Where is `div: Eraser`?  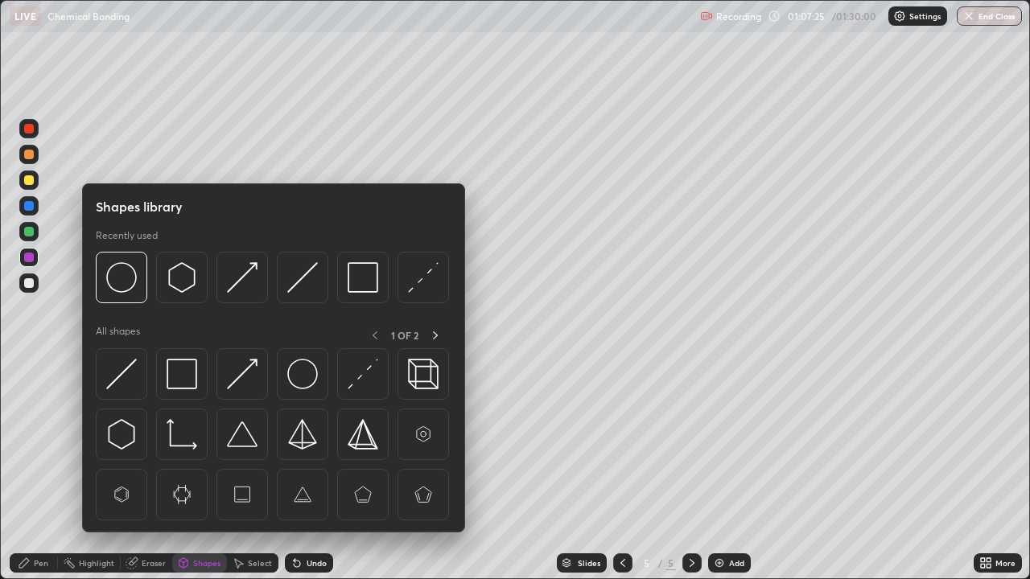 div: Eraser is located at coordinates (154, 563).